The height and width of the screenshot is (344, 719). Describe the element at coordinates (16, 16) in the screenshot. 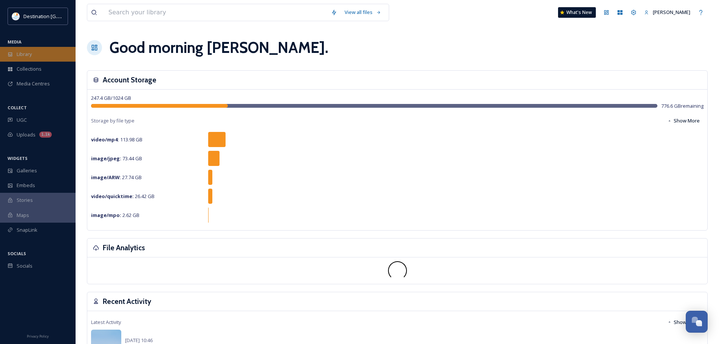

I see `img: download.png` at that location.